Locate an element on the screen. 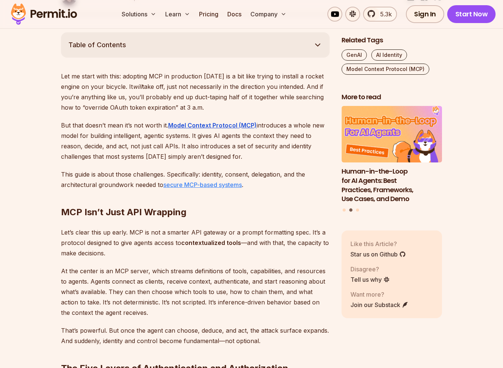 This screenshot has height=368, width=503. p: This guide is about those challenges. Specifically: identity, consent, delegation, and the archit... is located at coordinates (195, 180).